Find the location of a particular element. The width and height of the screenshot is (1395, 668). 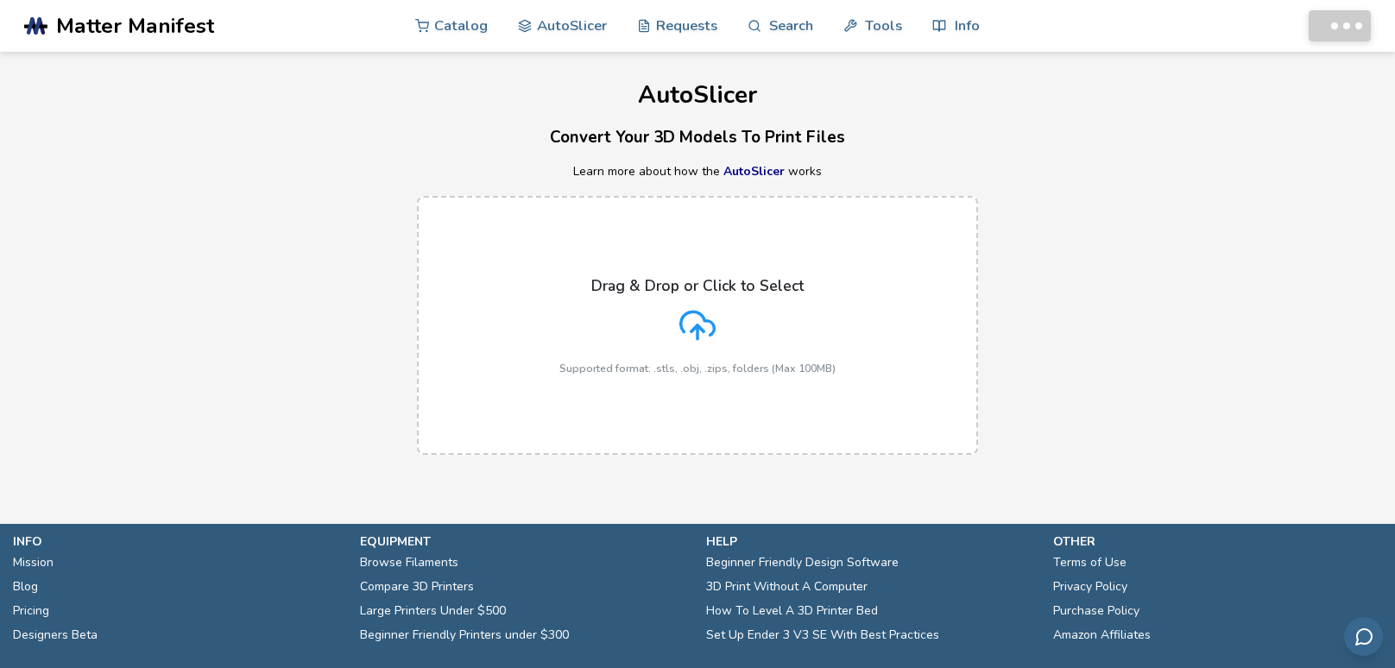

a: Beginner Friendly Design Software is located at coordinates (802, 563).